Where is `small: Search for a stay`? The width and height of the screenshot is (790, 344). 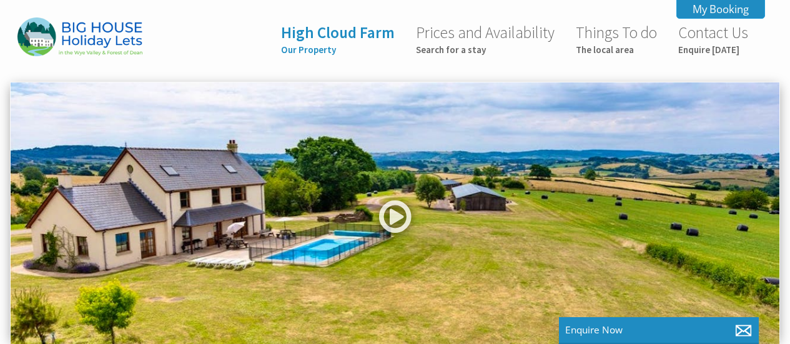
small: Search for a stay is located at coordinates (485, 49).